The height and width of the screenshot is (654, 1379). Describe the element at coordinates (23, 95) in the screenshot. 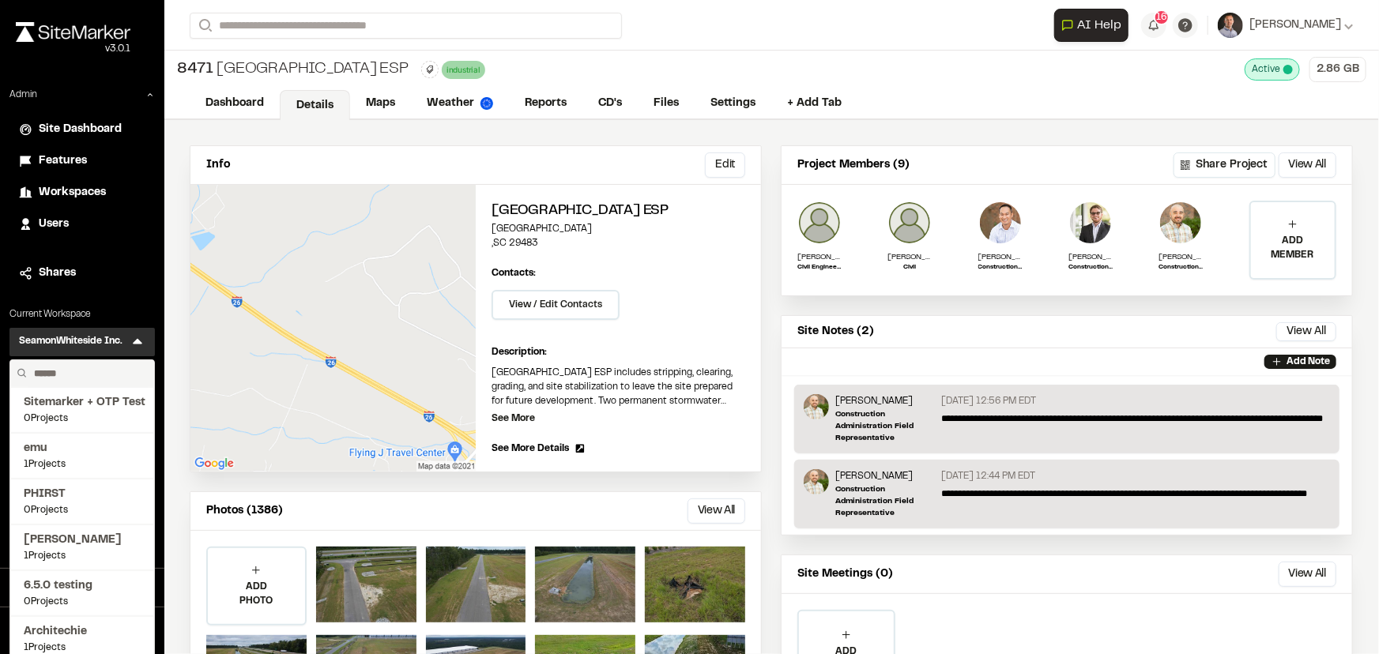

I see `p: Admin` at that location.